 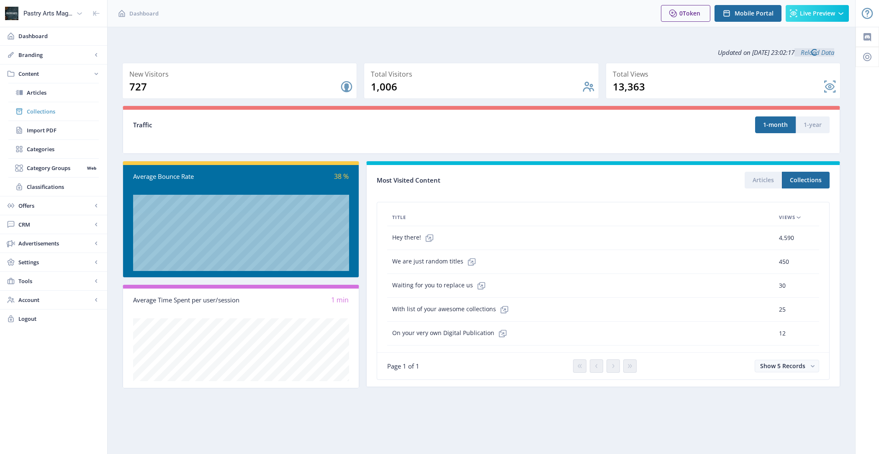 What do you see at coordinates (54, 93) in the screenshot?
I see `a: Articles` at bounding box center [54, 93].